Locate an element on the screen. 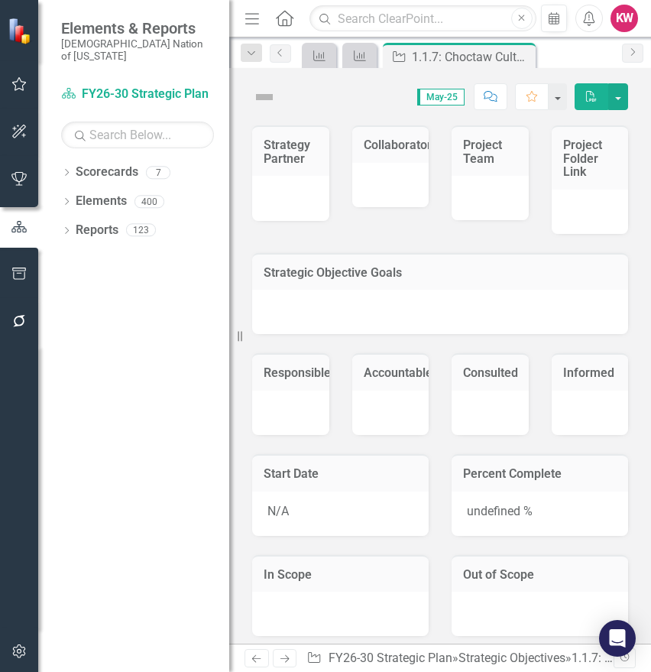 The image size is (651, 672). div: 400 is located at coordinates (149, 201).